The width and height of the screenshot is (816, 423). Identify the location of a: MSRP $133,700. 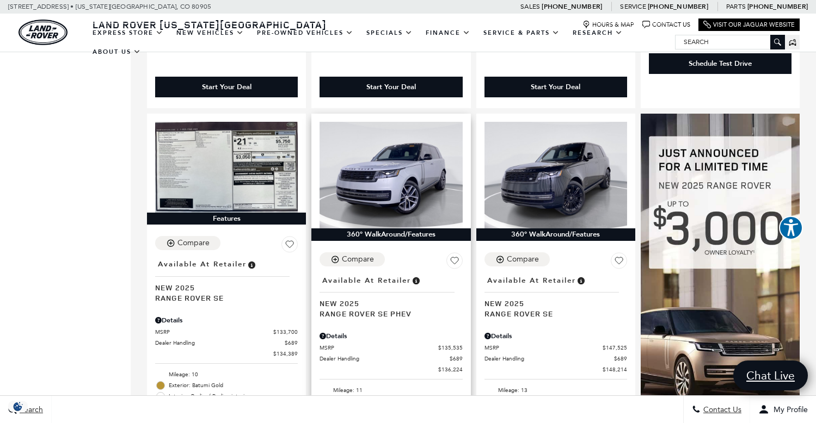
(226, 332).